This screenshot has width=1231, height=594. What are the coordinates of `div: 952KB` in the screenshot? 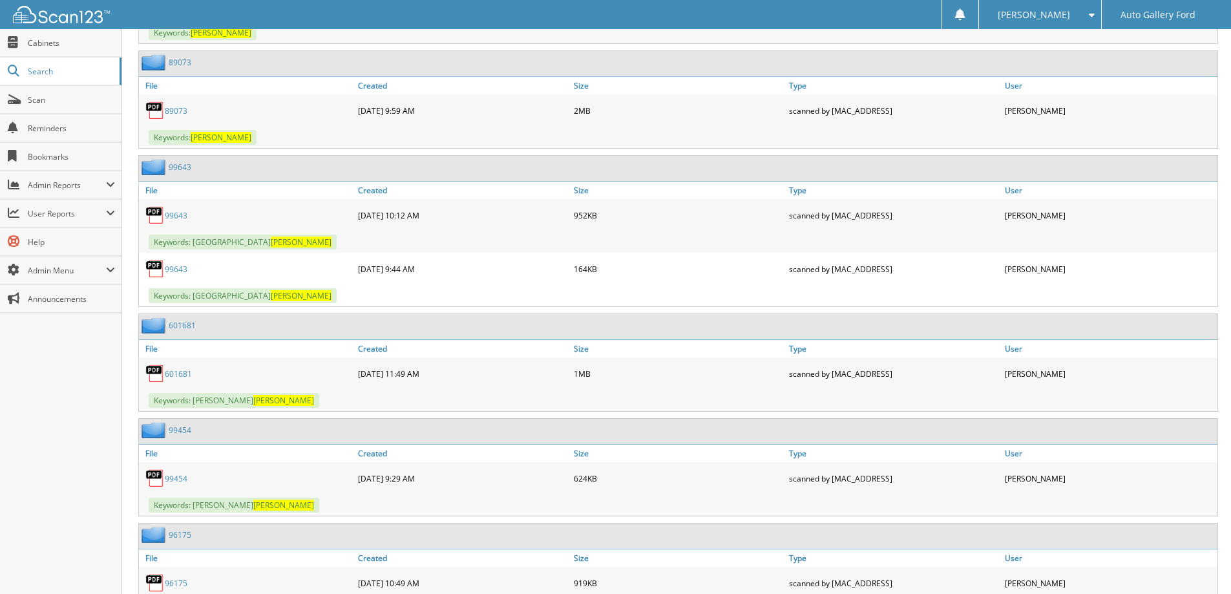 It's located at (679, 215).